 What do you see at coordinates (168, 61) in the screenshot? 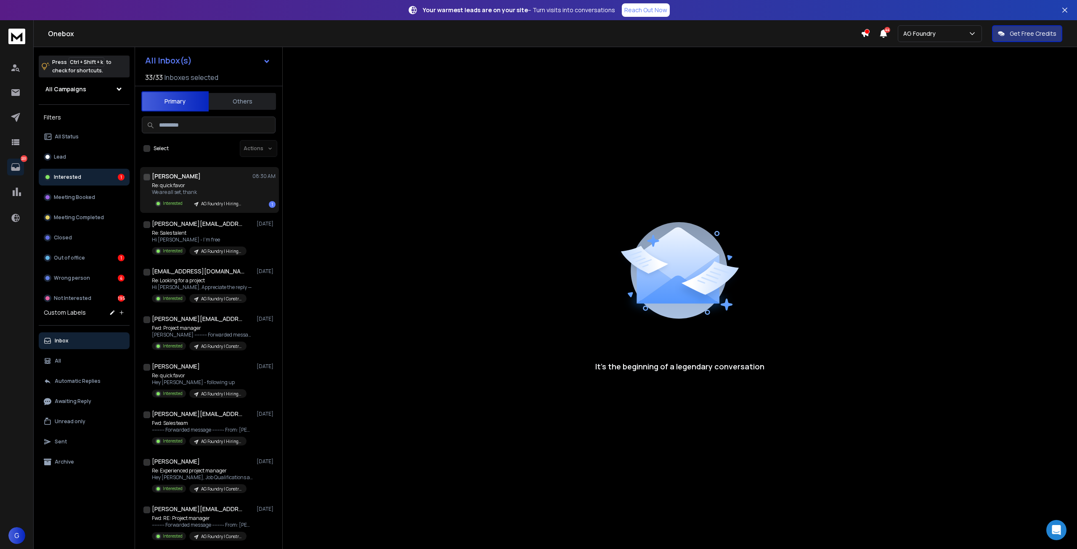
I see `h1: All Inbox(s)` at bounding box center [168, 61].